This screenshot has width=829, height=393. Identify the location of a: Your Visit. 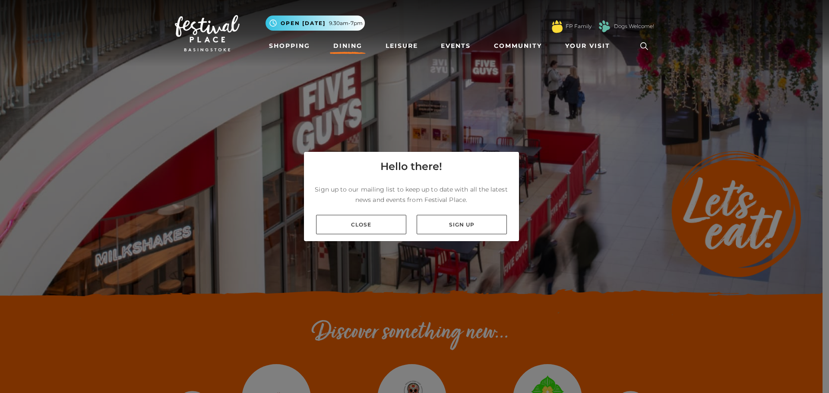
(590, 46).